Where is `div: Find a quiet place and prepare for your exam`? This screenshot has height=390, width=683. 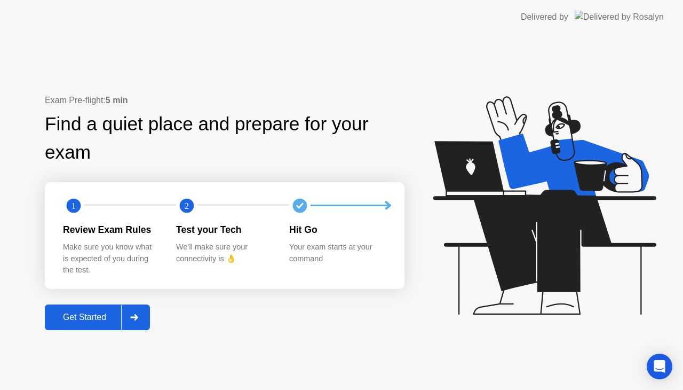 div: Find a quiet place and prepare for your exam is located at coordinates (225, 138).